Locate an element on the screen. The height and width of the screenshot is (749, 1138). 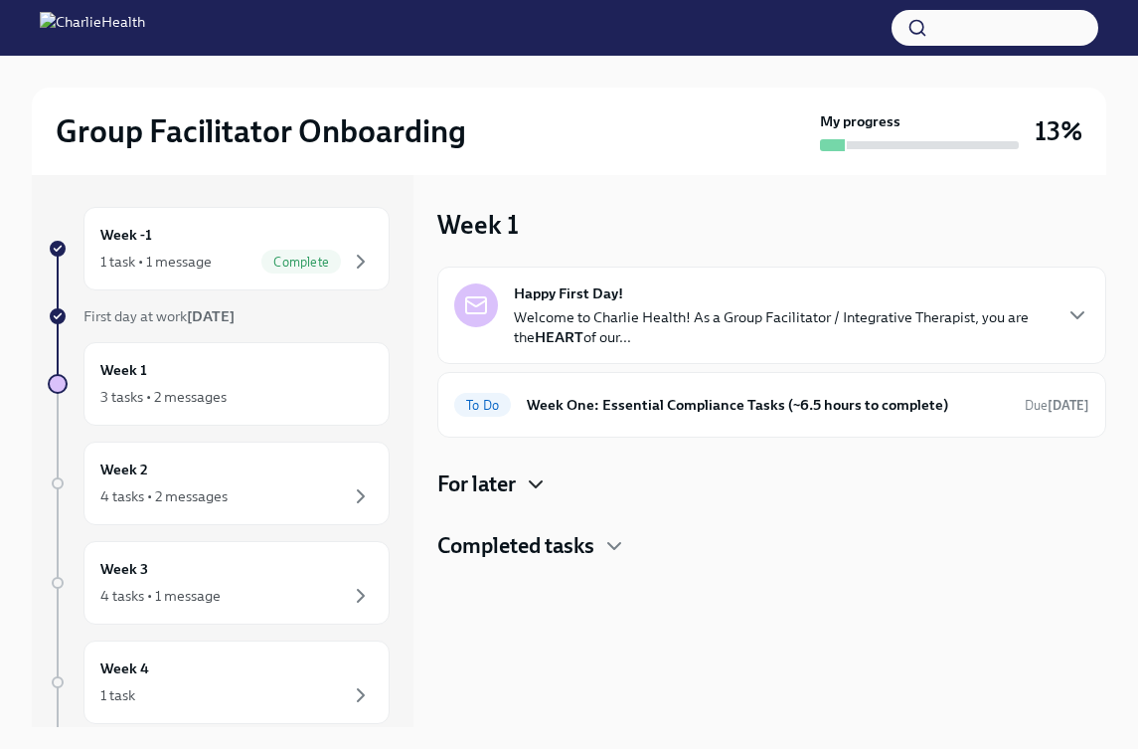
h6: Week -1 is located at coordinates (126, 235).